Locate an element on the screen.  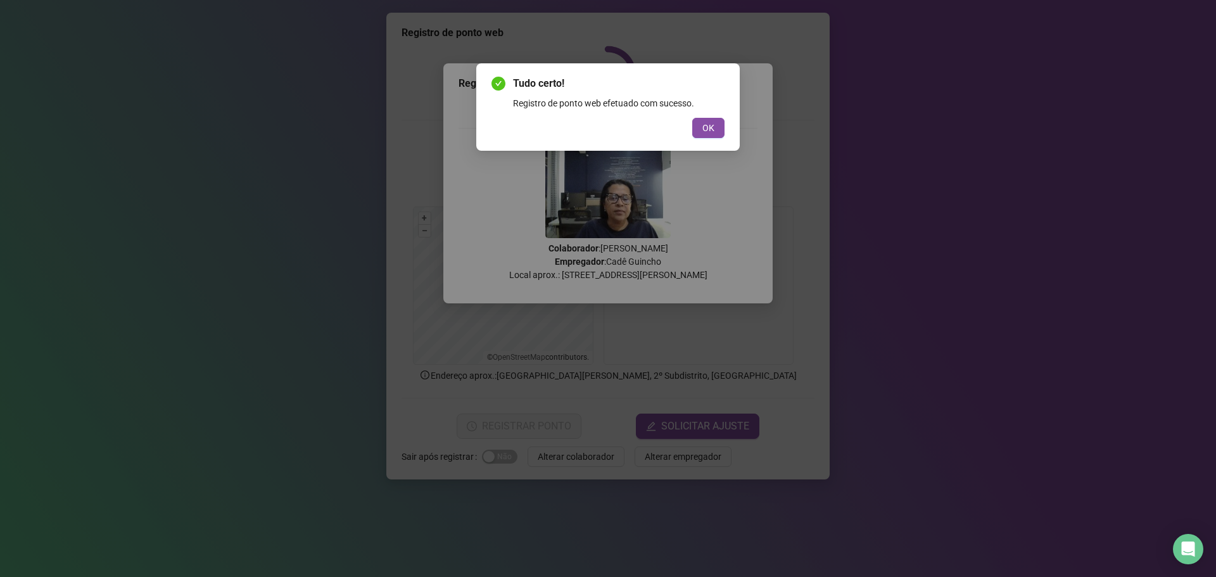
span: OK is located at coordinates (708, 128).